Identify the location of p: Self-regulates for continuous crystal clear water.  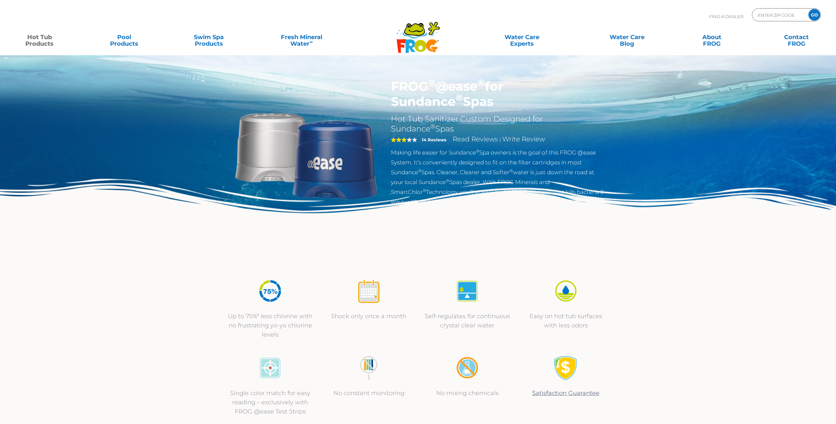
(467, 320).